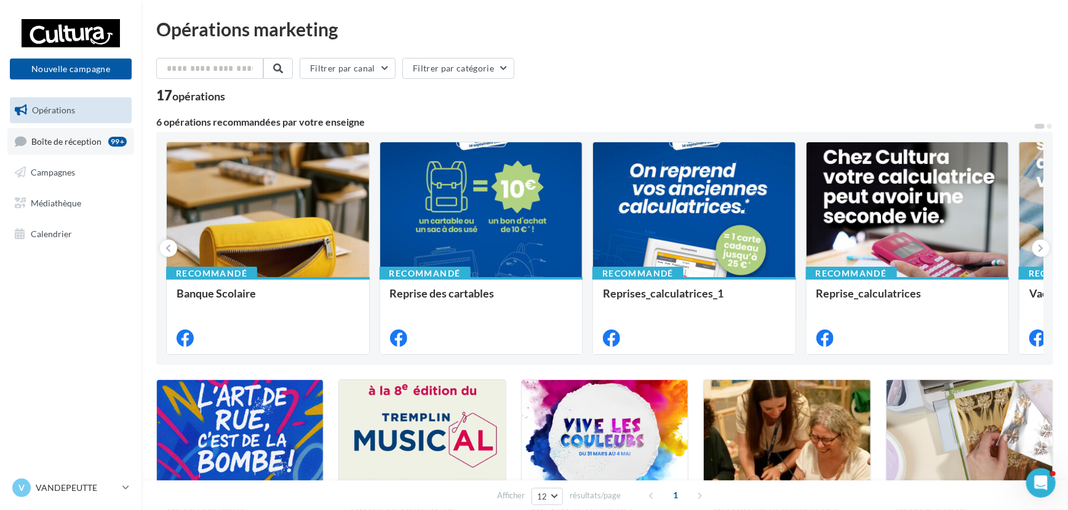 Image resolution: width=1068 pixels, height=510 pixels. Describe the element at coordinates (191, 95) in the screenshot. I see `div: 17` at that location.